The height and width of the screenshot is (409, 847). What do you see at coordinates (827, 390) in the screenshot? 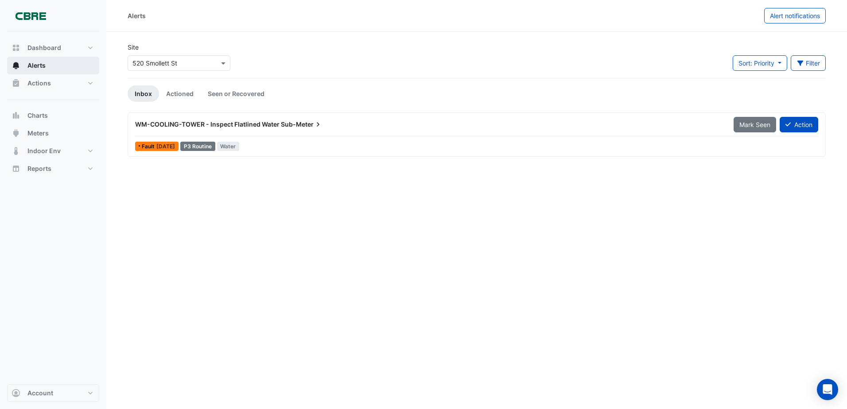
I see `div: Open Intercom Messenger` at bounding box center [827, 390].